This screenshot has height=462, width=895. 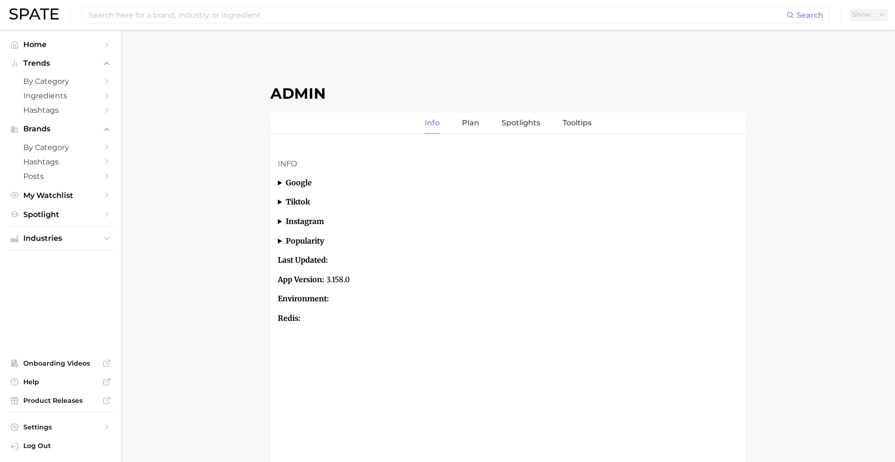 I want to click on a: Tooltips, so click(x=577, y=123).